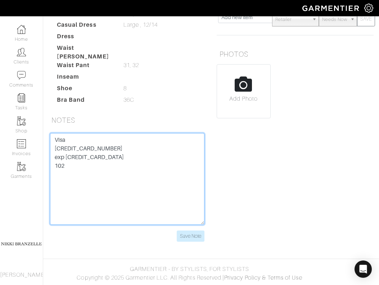  I want to click on img: garmentier-logo-header-white-b43fb05a5012e4ada735d5af1a66efaba907eab6374d6393d1fbf88cb4ef424d.png, so click(332, 8).